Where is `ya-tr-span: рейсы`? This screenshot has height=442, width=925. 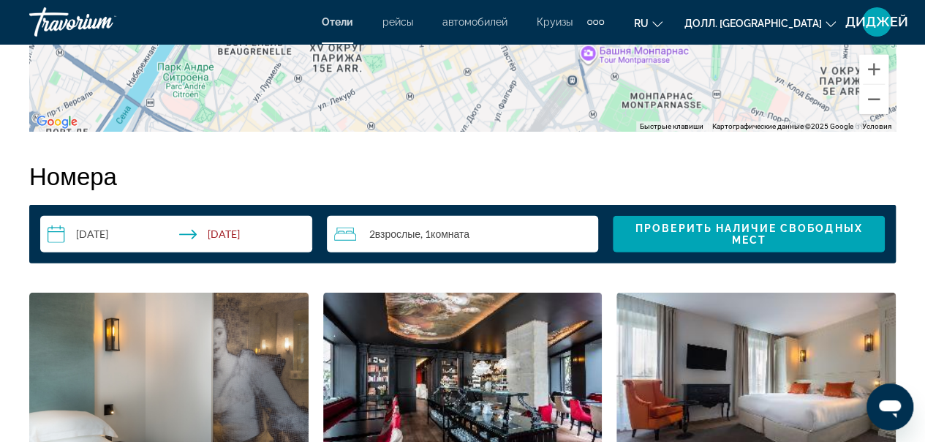
ya-tr-span: рейсы is located at coordinates (398, 22).